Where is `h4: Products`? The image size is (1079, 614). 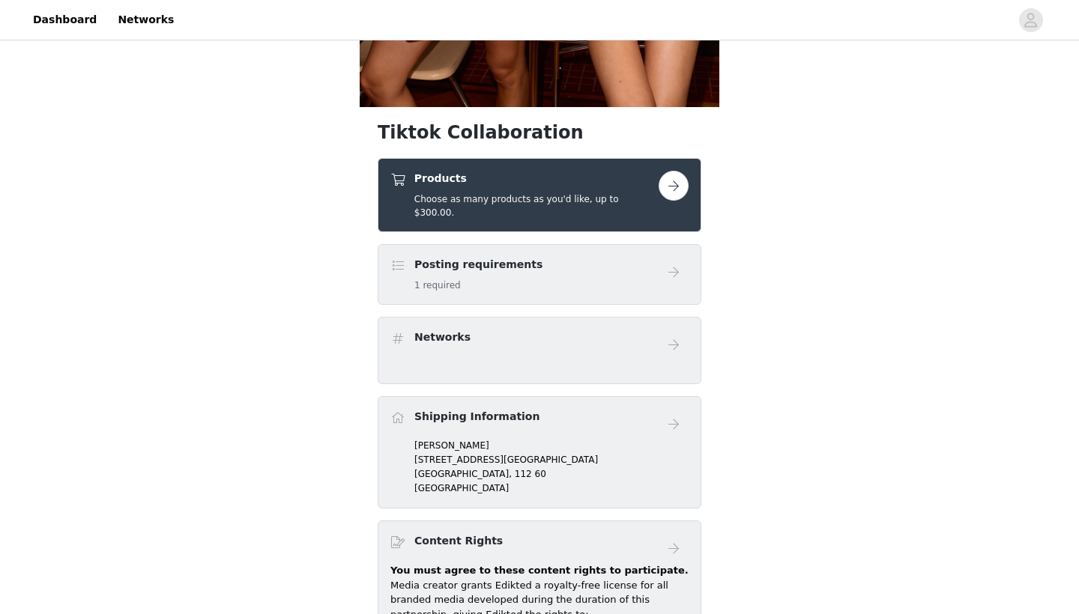 h4: Products is located at coordinates (536, 178).